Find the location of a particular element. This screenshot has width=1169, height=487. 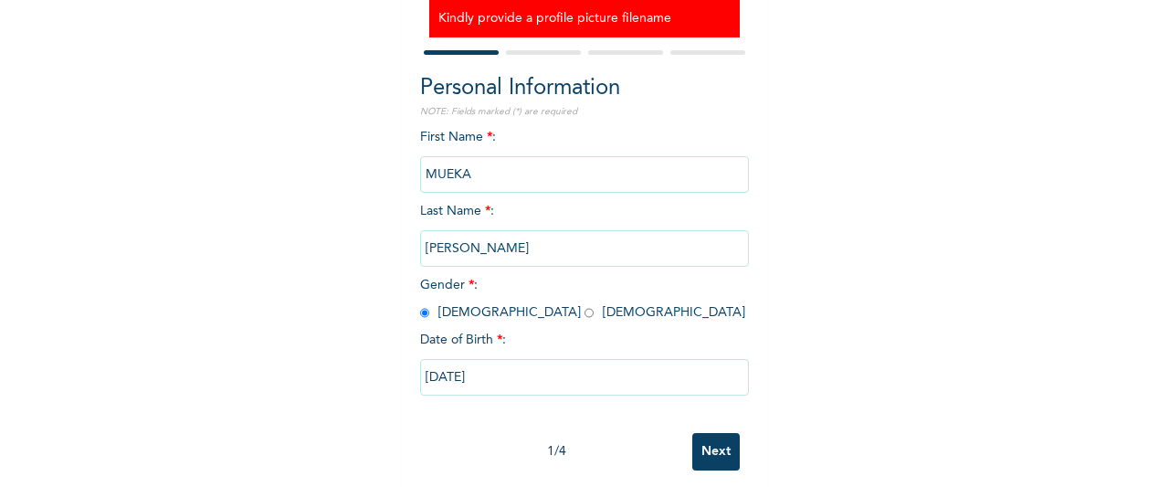

h3: Kindly provide a profile picture filename is located at coordinates (584, 18).